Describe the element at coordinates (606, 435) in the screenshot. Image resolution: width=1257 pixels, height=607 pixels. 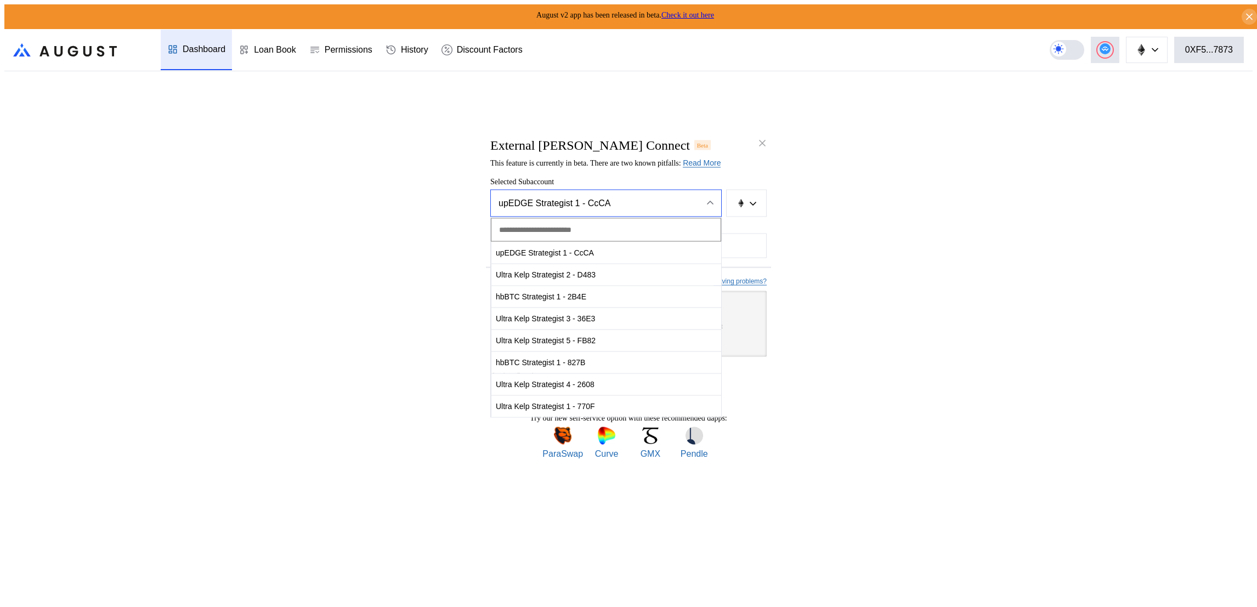
I see `img: Curve` at that location.